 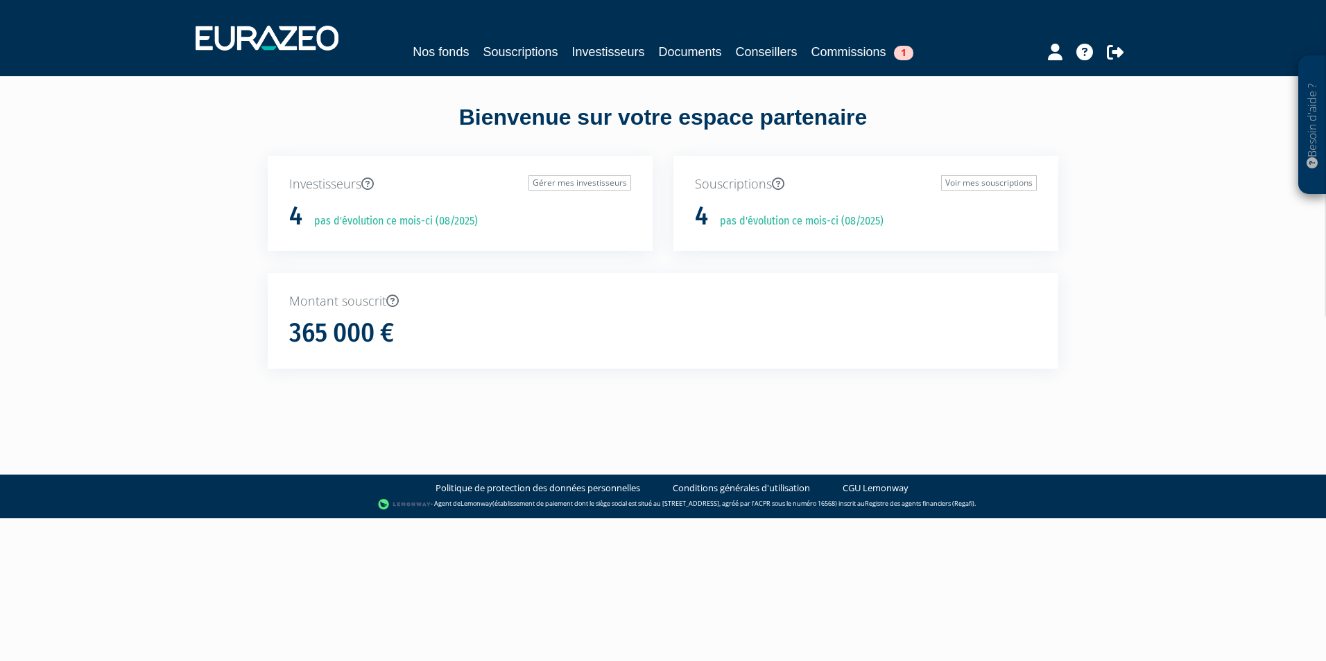 I want to click on p: Souscriptions, so click(x=865, y=184).